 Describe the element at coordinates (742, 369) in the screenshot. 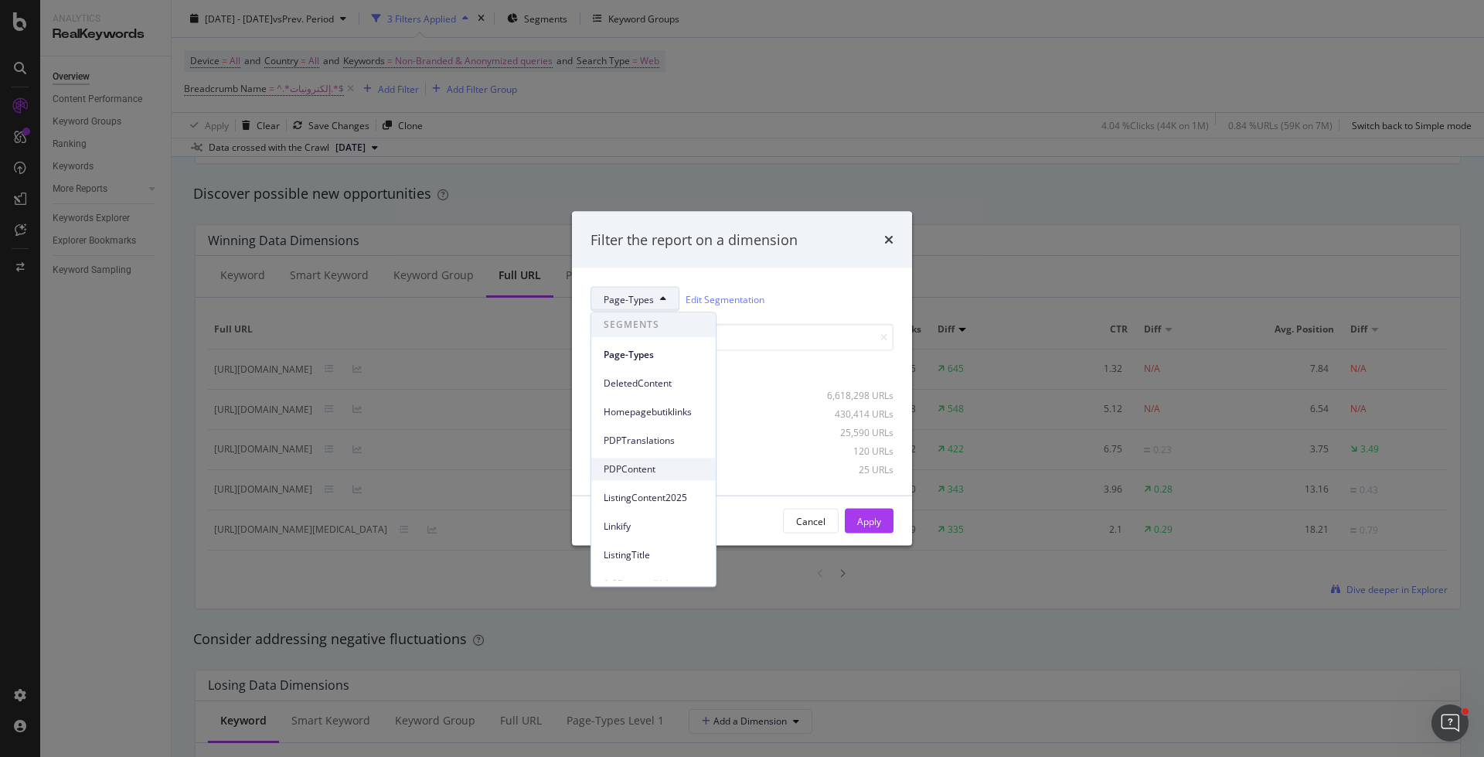

I see `div: Select all data available` at that location.